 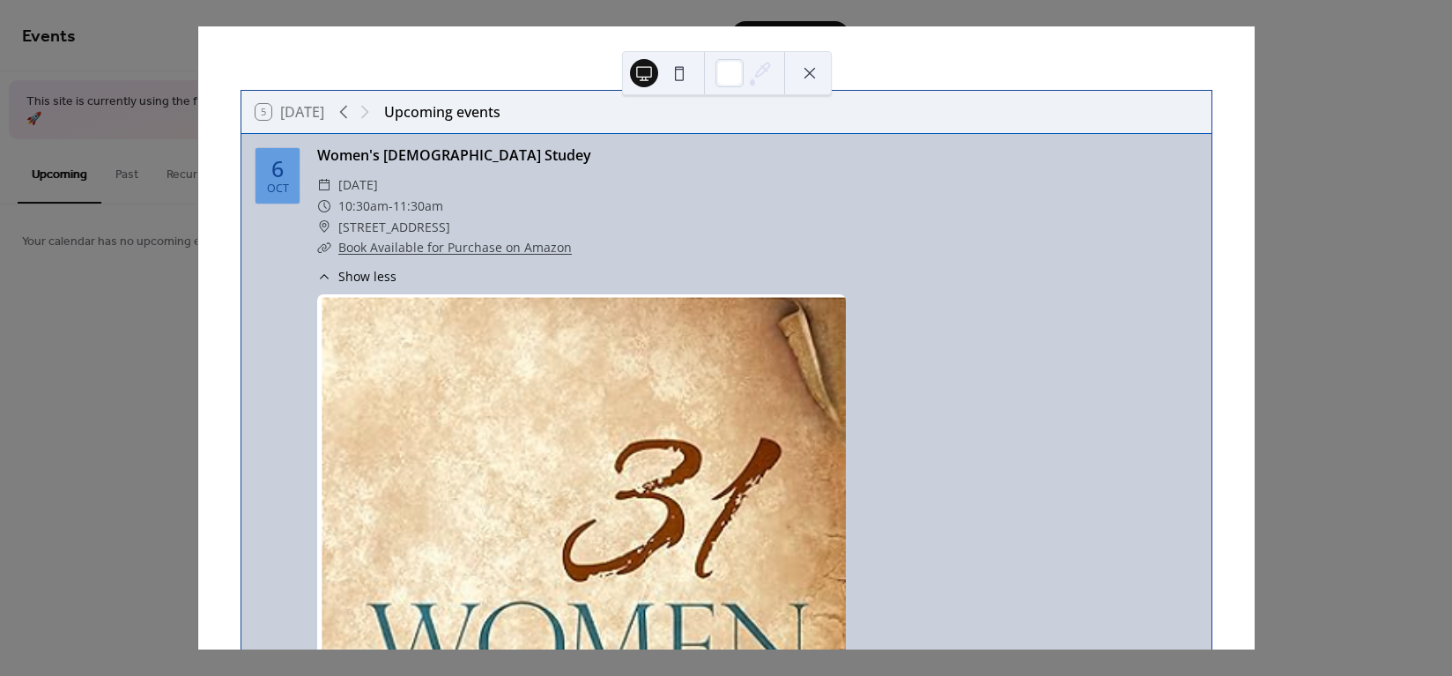 I want to click on span: 10:30am, so click(x=363, y=206).